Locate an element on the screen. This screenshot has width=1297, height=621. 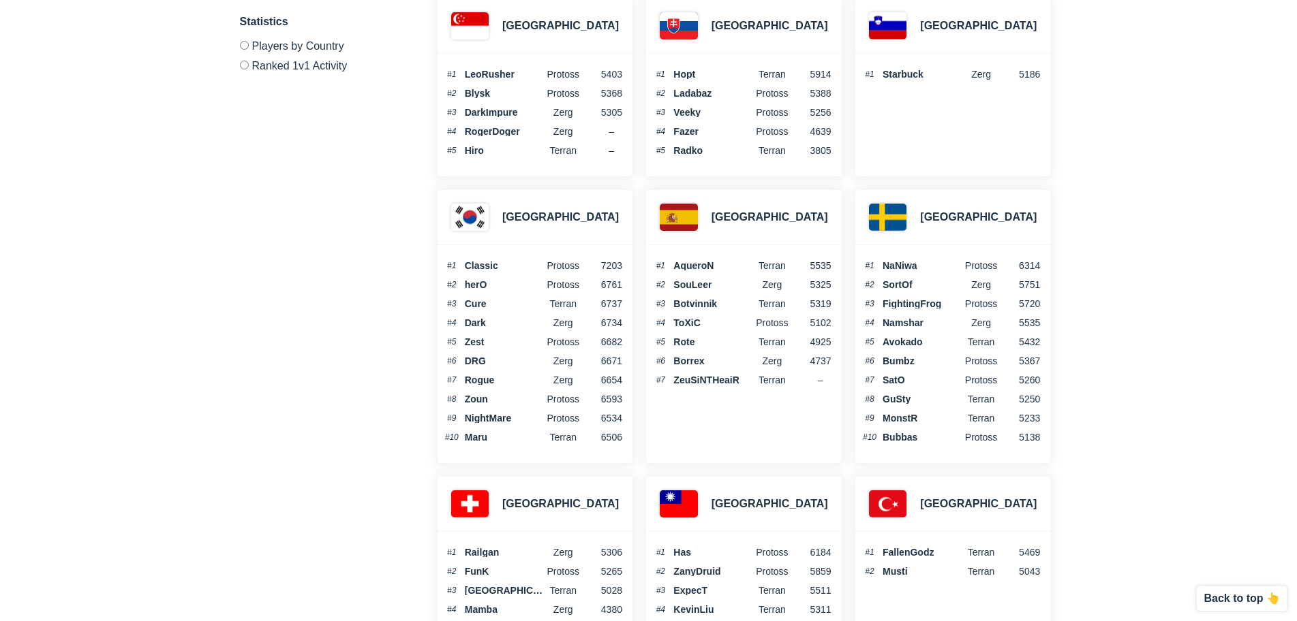
span: 6314 is located at coordinates (1020, 266).